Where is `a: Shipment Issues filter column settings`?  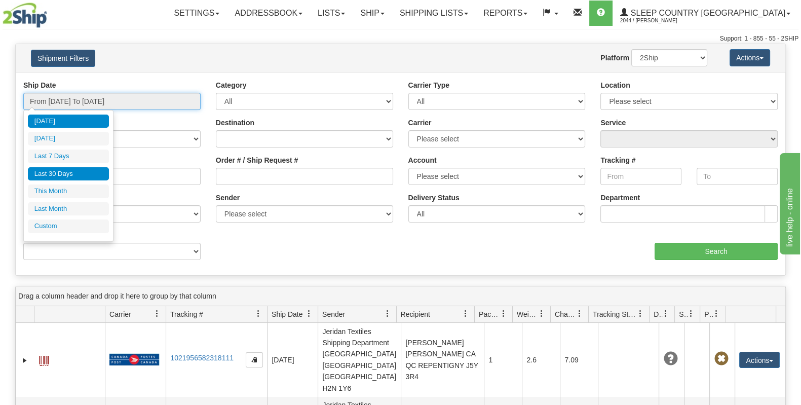
a: Shipment Issues filter column settings is located at coordinates (691, 314).